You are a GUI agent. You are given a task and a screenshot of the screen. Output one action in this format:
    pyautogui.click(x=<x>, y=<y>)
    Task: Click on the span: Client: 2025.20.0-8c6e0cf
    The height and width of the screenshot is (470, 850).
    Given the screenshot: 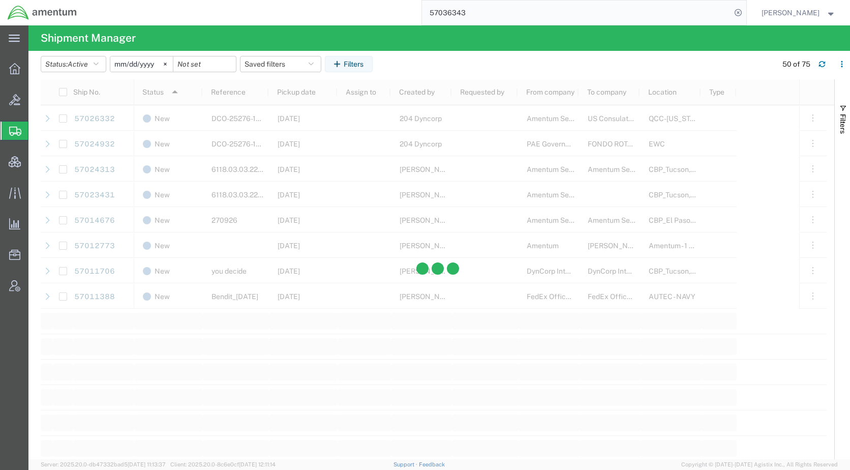 What is the action you would take?
    pyautogui.click(x=223, y=464)
    